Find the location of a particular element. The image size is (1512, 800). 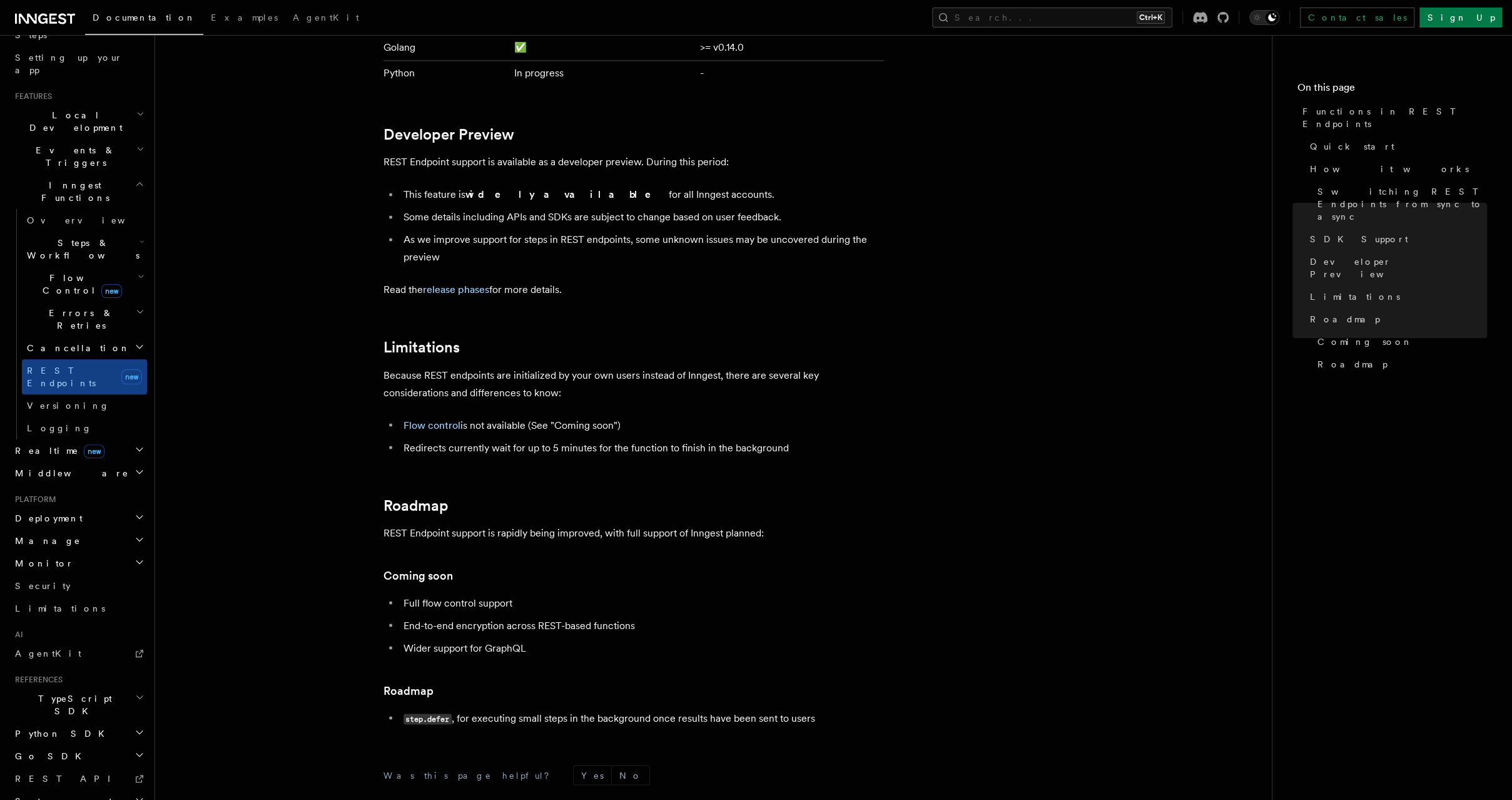

span: AI is located at coordinates (16, 634).